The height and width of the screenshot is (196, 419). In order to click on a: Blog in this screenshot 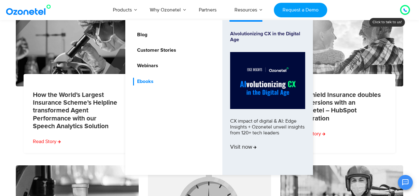, I will do `click(141, 35)`.